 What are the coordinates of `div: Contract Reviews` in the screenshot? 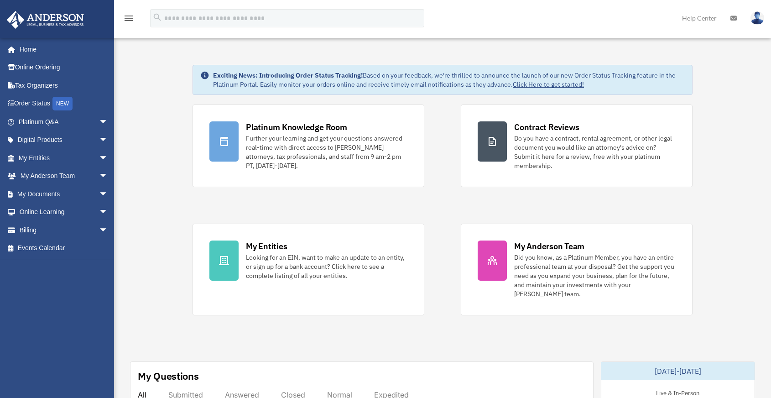 It's located at (547, 127).